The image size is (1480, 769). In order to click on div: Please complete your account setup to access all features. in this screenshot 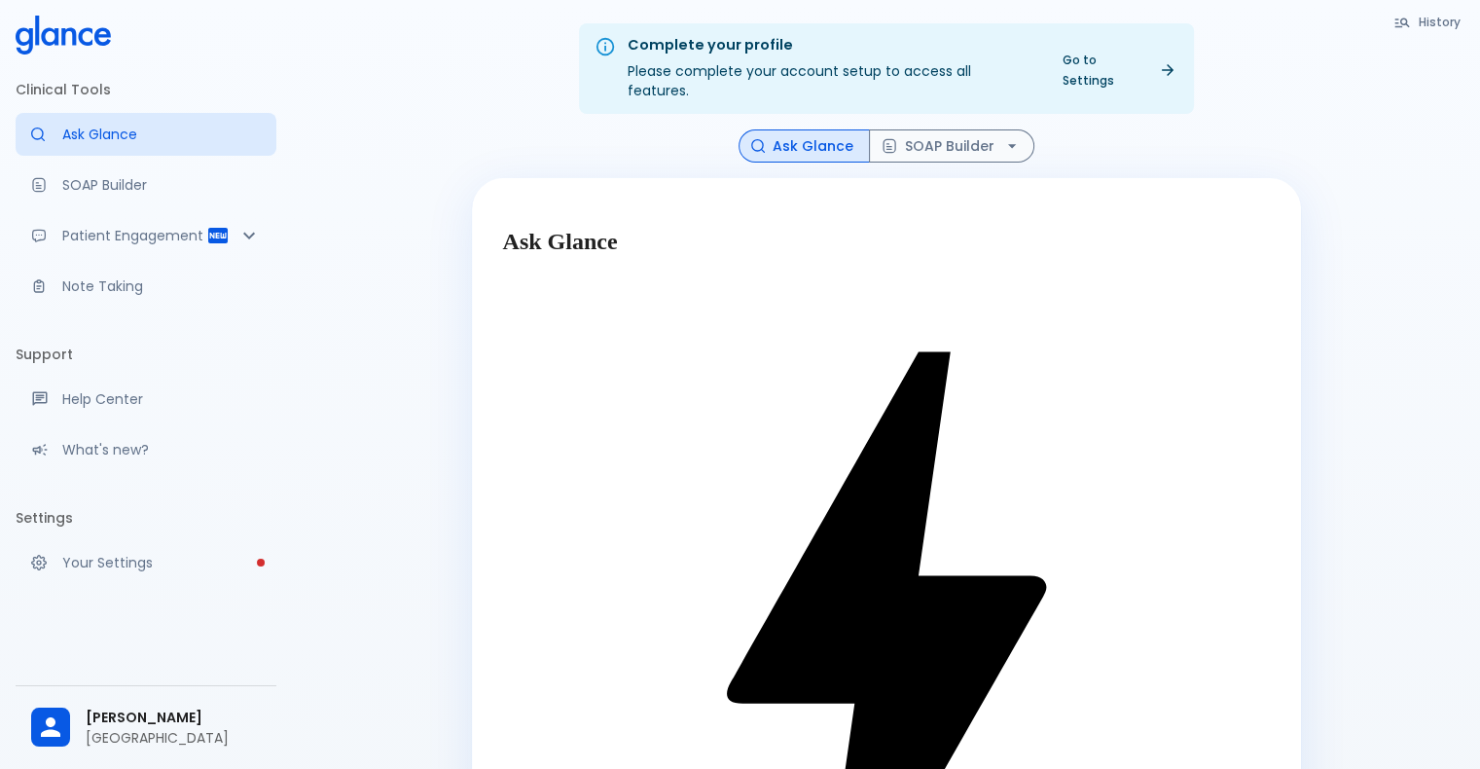, I will do `click(831, 68)`.